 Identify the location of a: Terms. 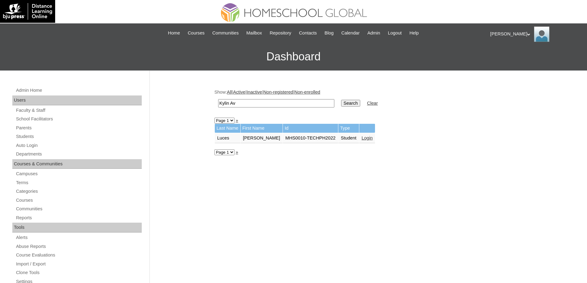
(79, 183).